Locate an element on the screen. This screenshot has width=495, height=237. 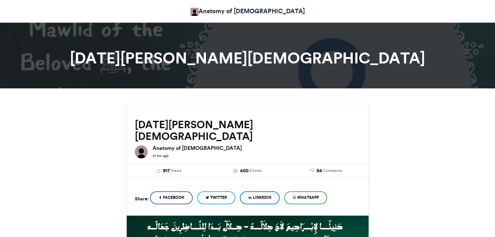
span: Entries is located at coordinates (256, 170).